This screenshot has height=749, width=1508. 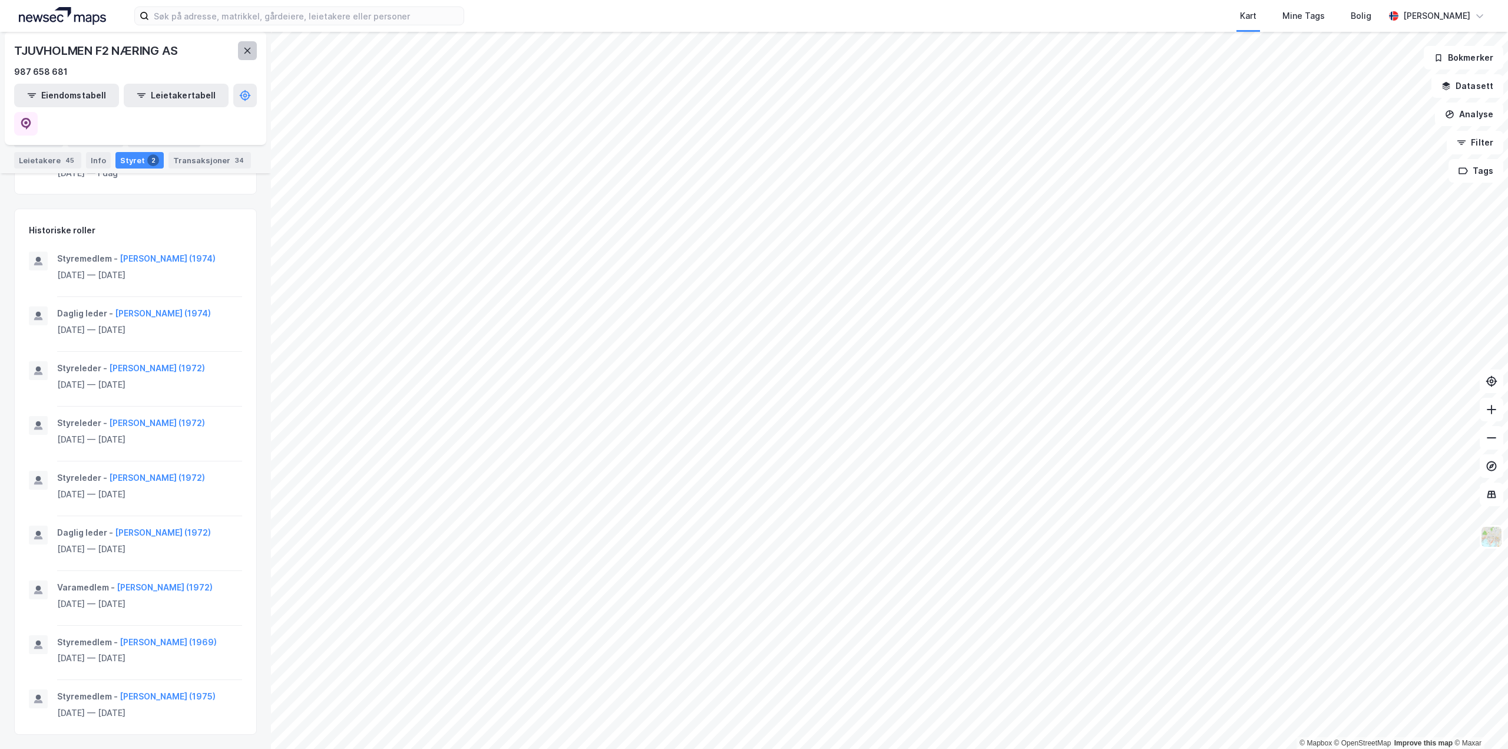 I want to click on div: Transaksjoner, so click(x=210, y=160).